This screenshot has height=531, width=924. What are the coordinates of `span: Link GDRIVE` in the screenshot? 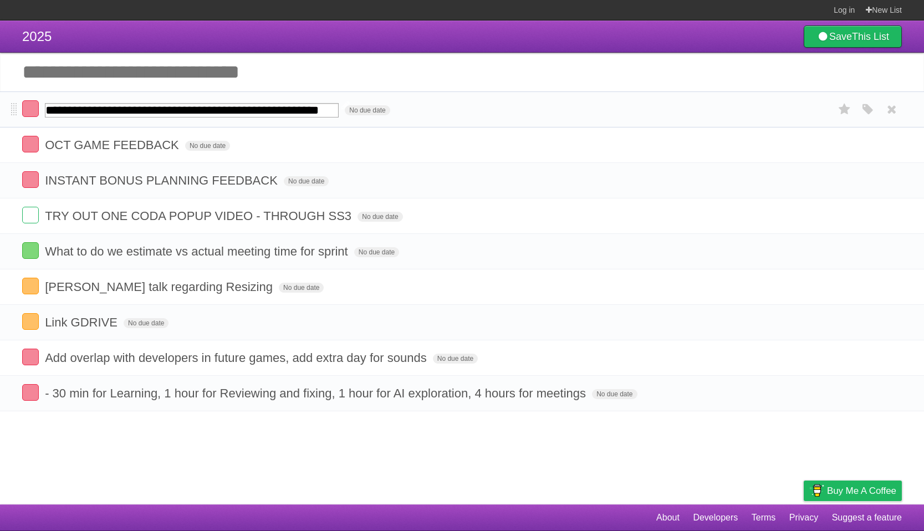 It's located at (83, 322).